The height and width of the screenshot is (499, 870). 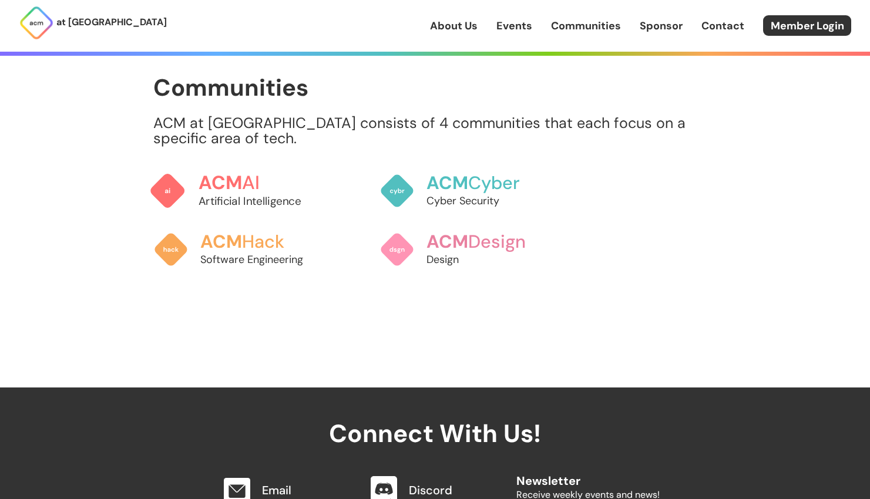 I want to click on a: ACMAIArtificial Intelligence, so click(x=238, y=190).